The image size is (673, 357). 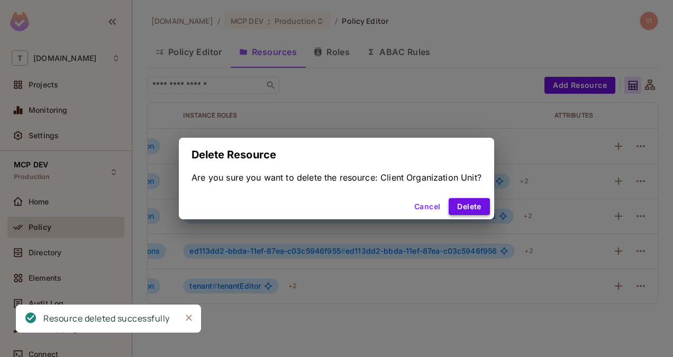 What do you see at coordinates (189, 318) in the screenshot?
I see `button: Close` at bounding box center [189, 318].